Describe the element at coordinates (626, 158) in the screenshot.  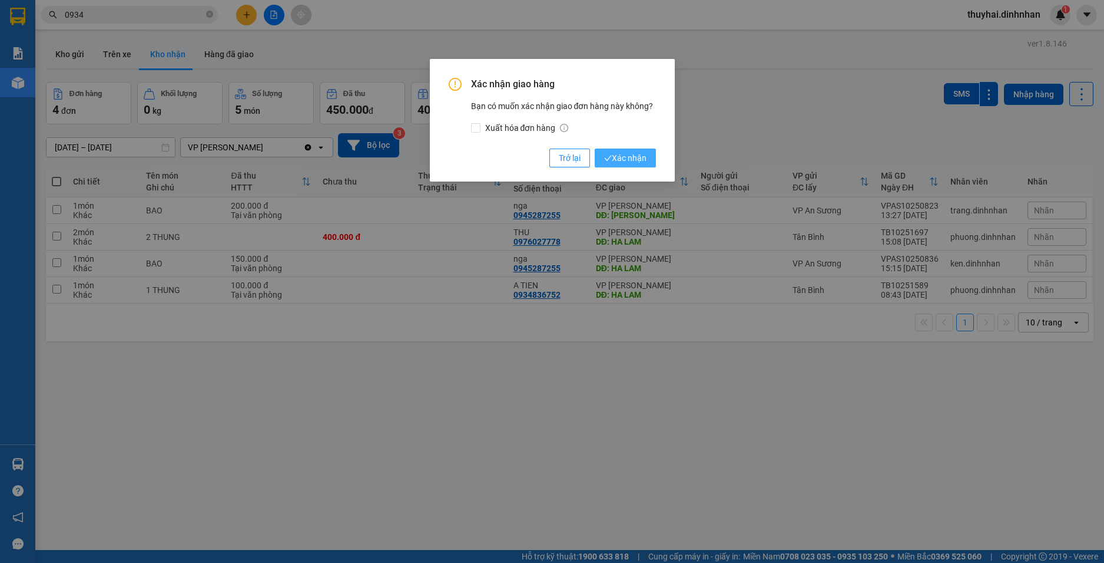
I see `button: checkXác nhận` at that location.